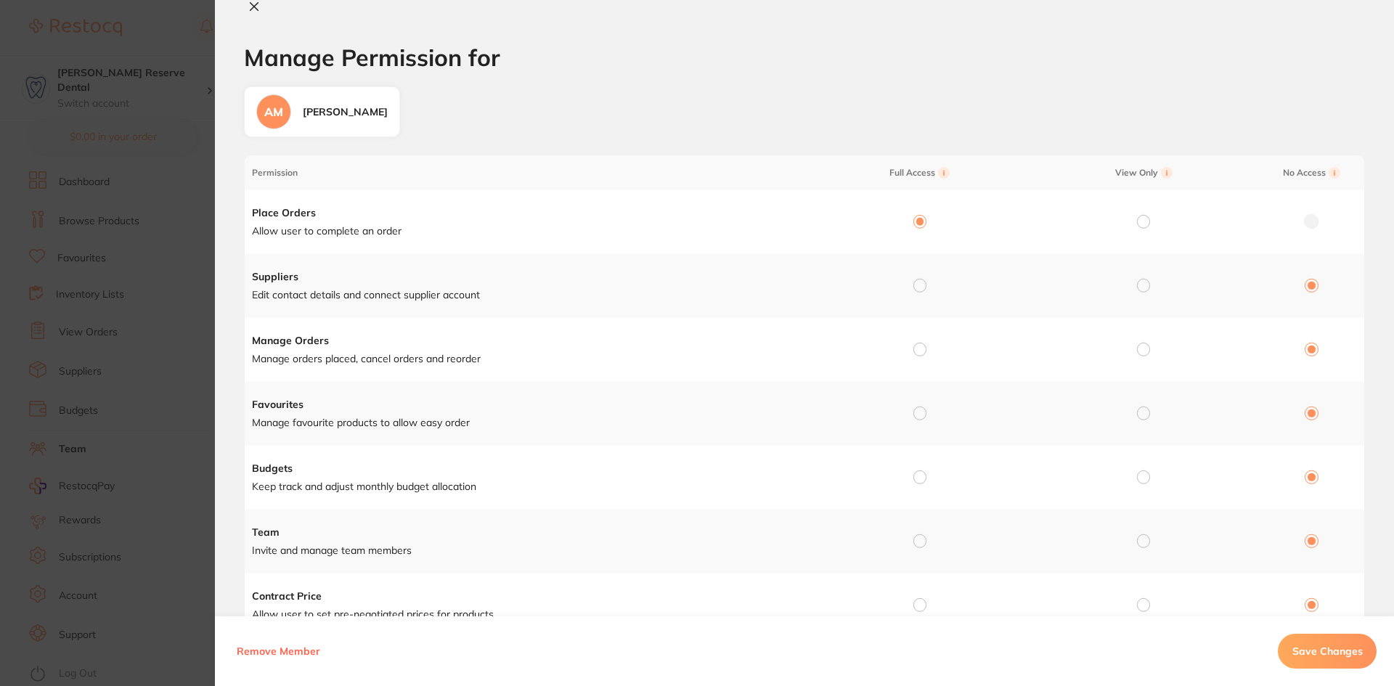  What do you see at coordinates (1327, 651) in the screenshot?
I see `span: Save Changes` at bounding box center [1327, 651].